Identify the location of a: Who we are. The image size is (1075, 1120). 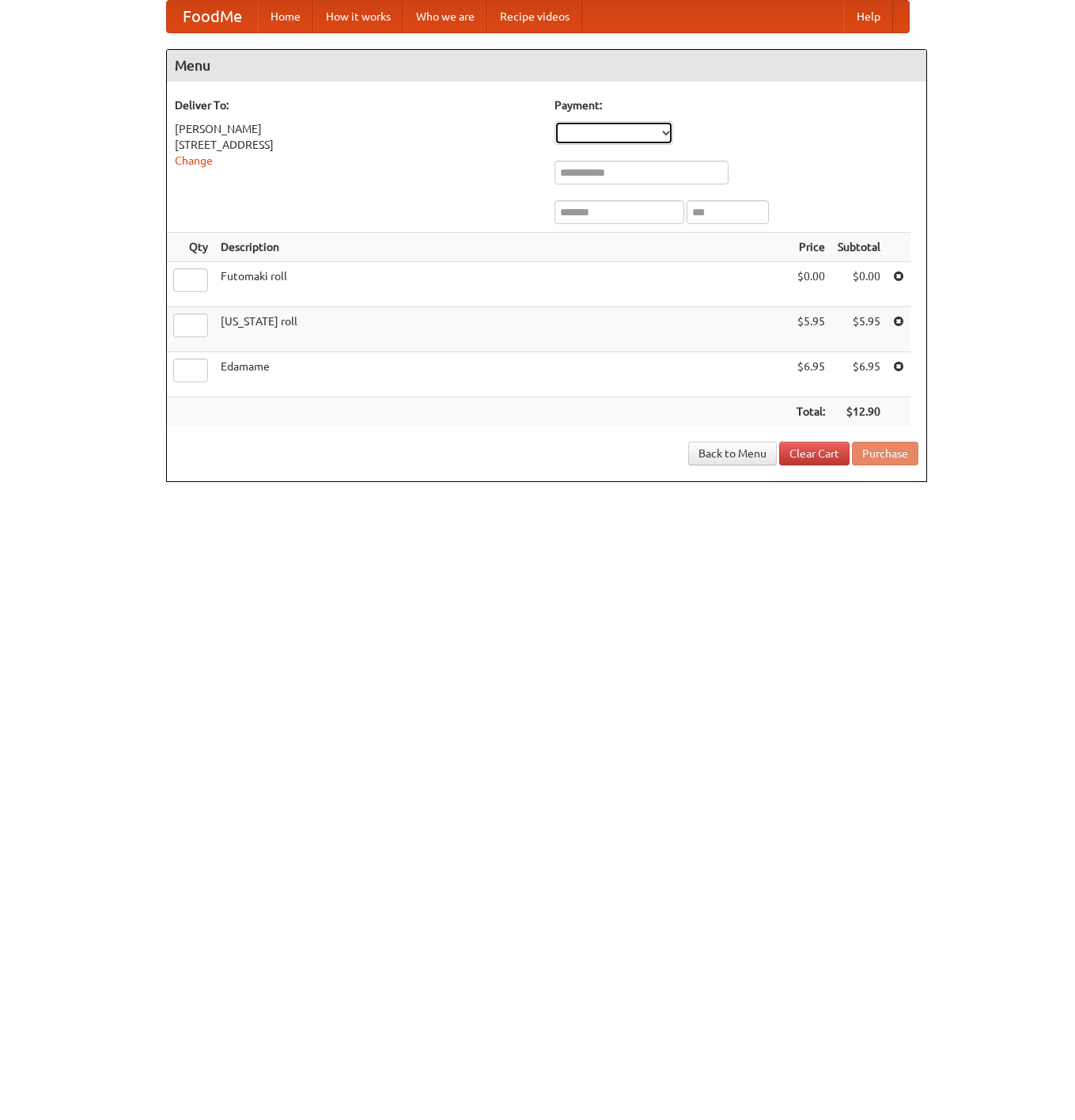
(445, 17).